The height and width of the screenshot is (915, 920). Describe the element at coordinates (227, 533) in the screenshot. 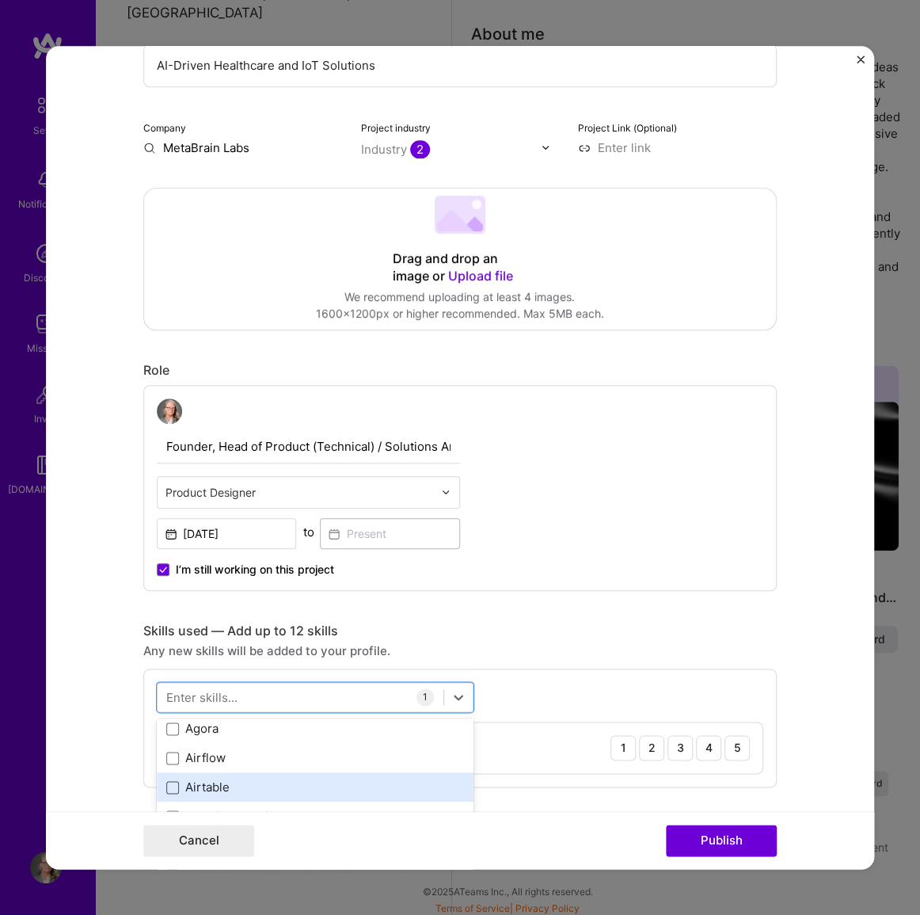

I see `input: Date` at that location.